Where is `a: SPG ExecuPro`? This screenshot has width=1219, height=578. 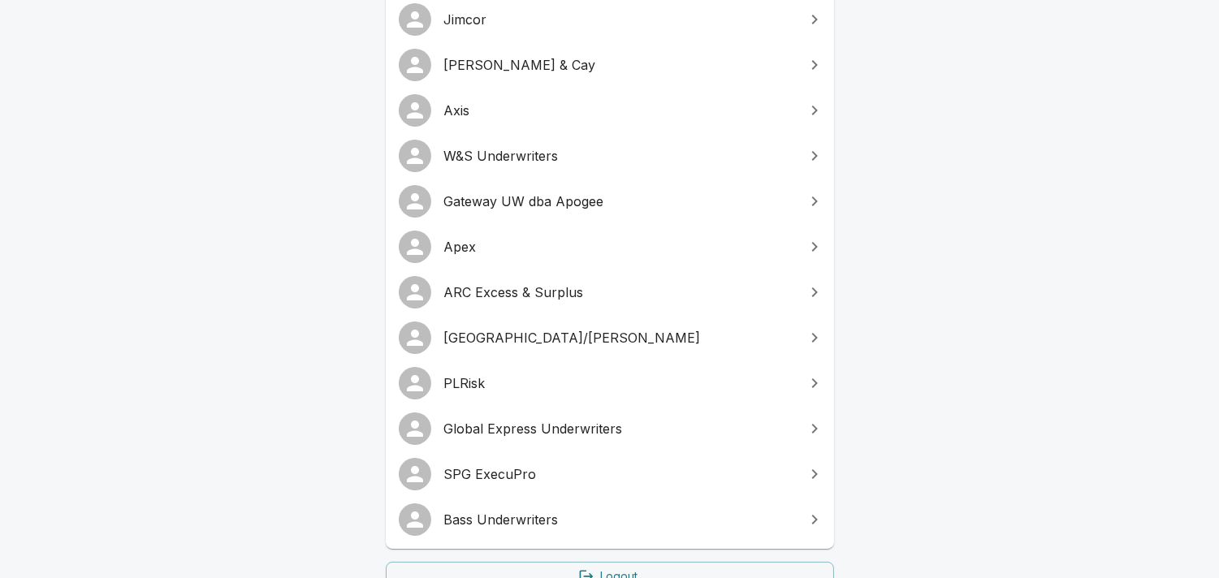
a: SPG ExecuPro is located at coordinates (610, 474).